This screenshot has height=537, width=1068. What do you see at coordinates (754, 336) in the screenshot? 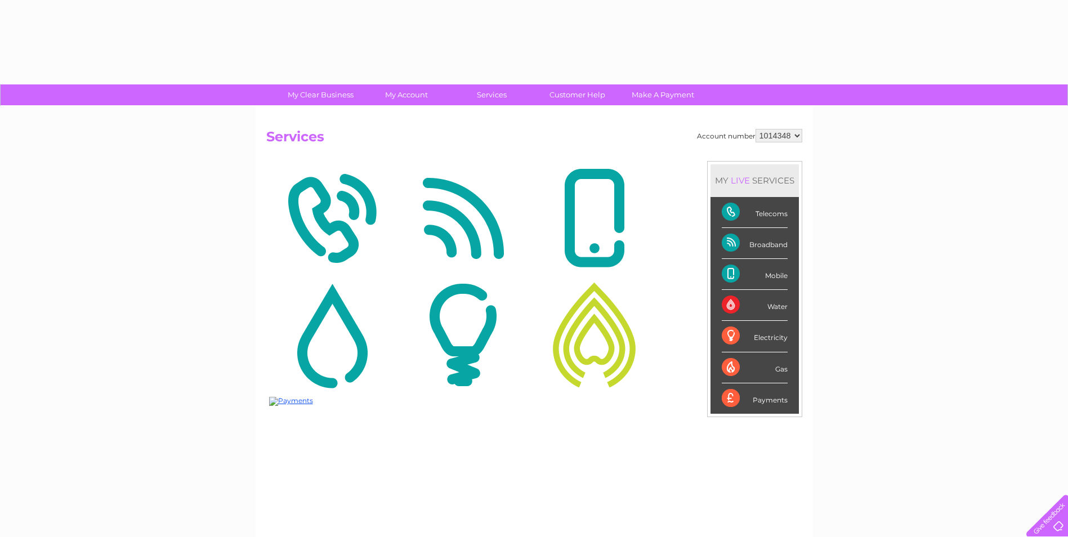
I see `div: Electricity` at bounding box center [754, 336].